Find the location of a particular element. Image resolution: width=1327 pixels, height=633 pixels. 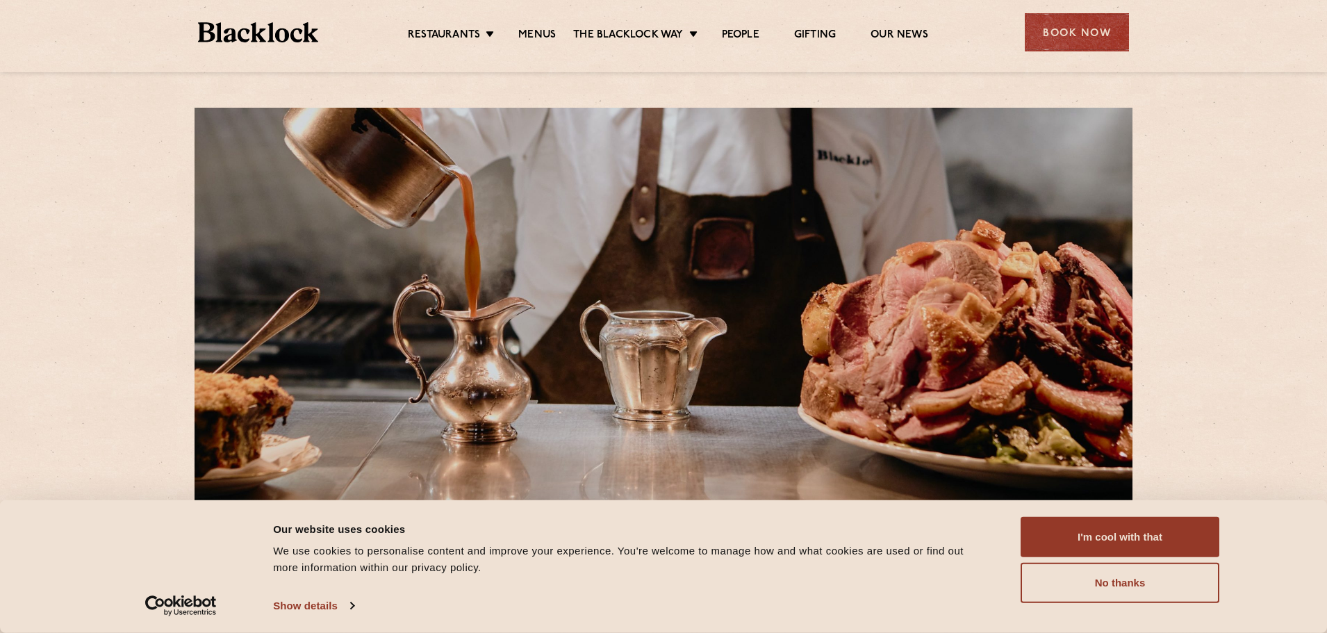

a: Gifting is located at coordinates (815, 36).